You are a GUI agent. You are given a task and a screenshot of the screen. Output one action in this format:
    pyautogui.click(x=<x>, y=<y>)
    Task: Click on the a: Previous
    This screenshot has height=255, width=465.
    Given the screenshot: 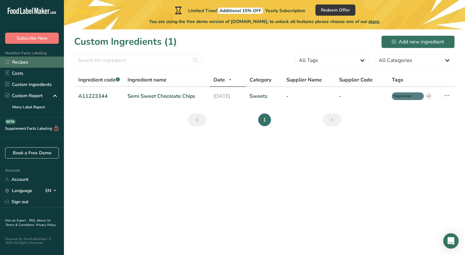 What is the action you would take?
    pyautogui.click(x=197, y=120)
    